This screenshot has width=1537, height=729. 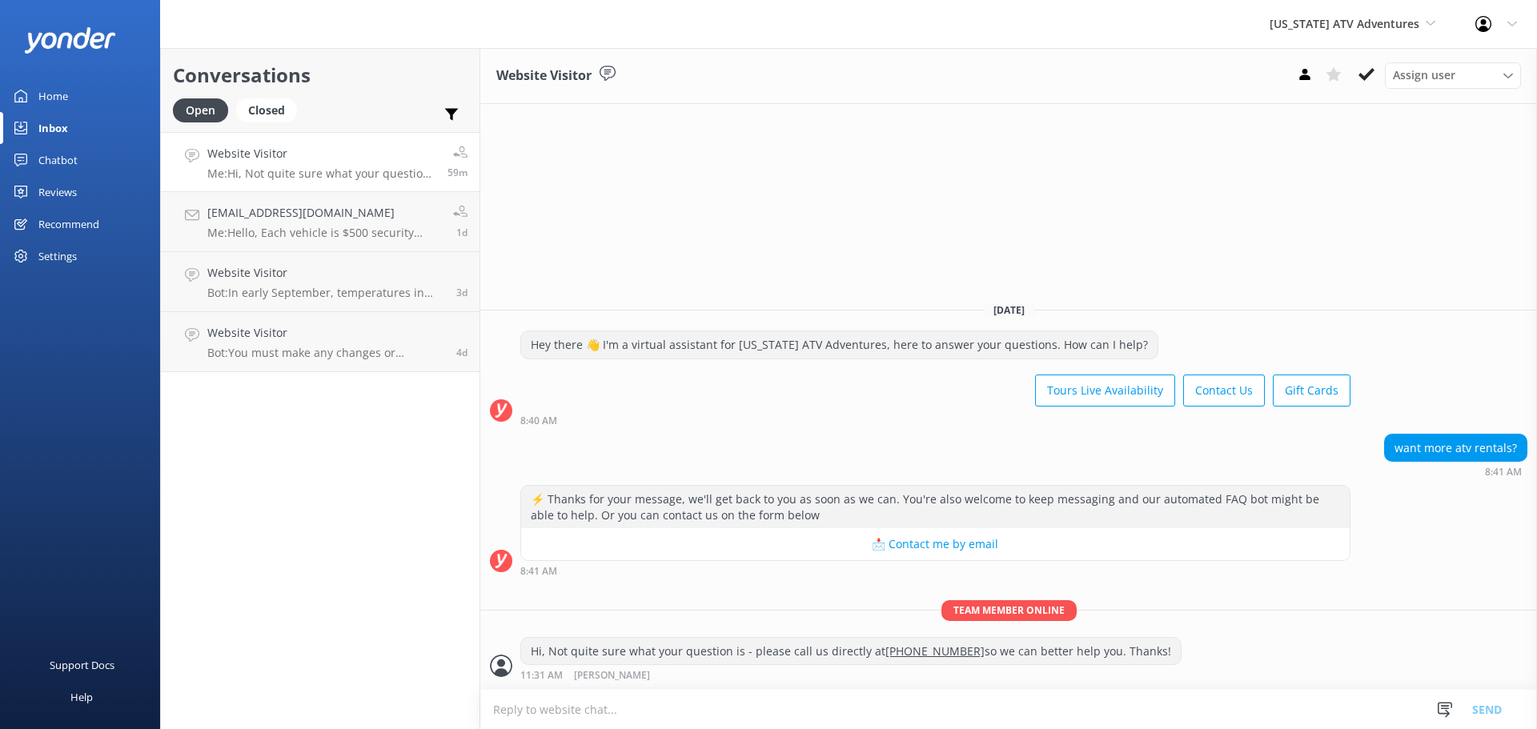 What do you see at coordinates (851, 675) in the screenshot?
I see `div: Aug 25 2025 11:31am (UTC -07:00) America/Tijuana` at bounding box center [851, 675].